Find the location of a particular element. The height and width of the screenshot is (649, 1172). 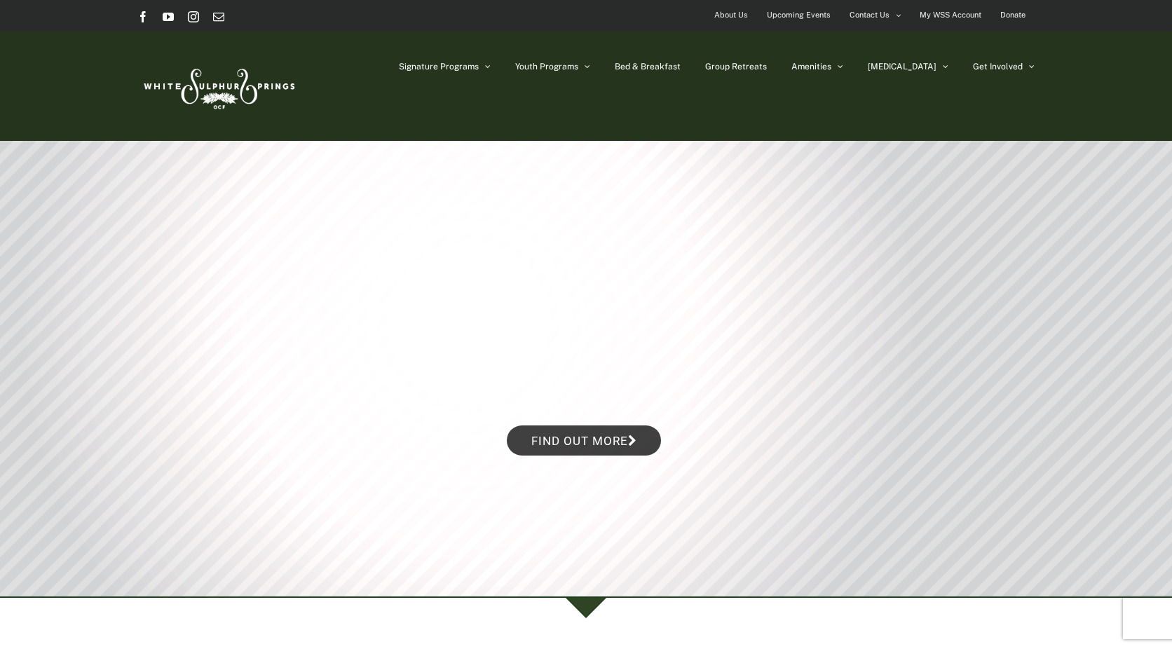

span: Amenities is located at coordinates (811, 67).